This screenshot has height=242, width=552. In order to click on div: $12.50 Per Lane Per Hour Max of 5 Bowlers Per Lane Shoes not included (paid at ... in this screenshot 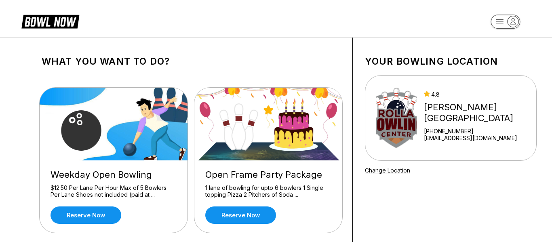, I will do `click(114, 191)`.